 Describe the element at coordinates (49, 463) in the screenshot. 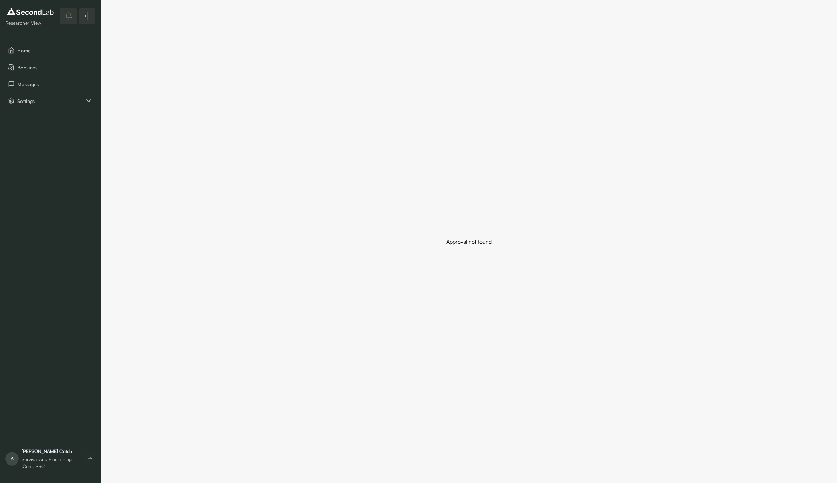

I see `div: Survival and Flourishing .Com, PBC` at that location.